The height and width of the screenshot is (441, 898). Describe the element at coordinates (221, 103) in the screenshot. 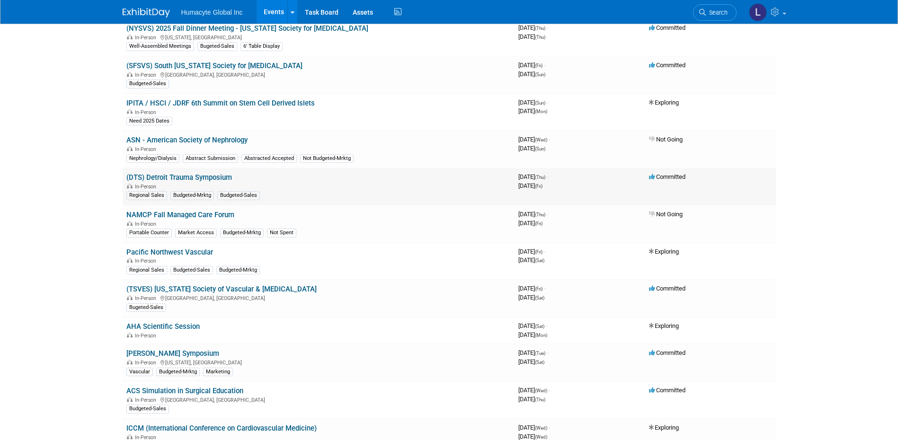

I see `a: IPITA / HSCI / JDRF 6th Summit on Stem Cell Derived Islets` at that location.